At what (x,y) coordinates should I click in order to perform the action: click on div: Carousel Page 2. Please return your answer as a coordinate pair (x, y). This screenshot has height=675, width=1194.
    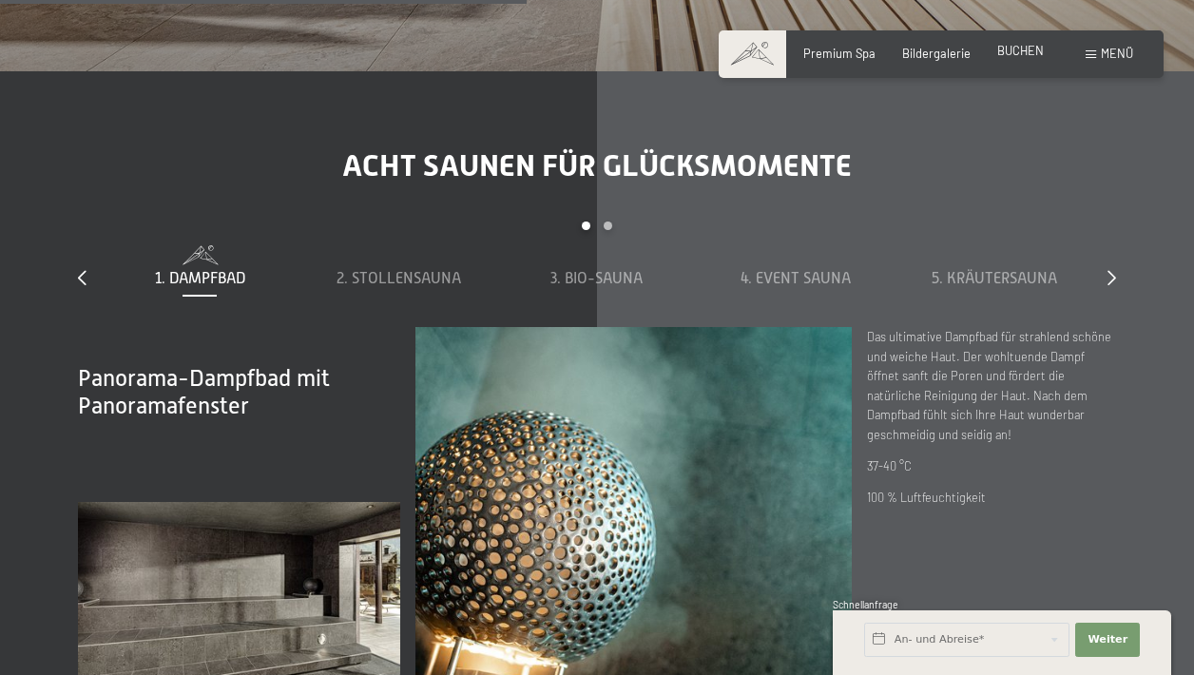
    Looking at the image, I should click on (607, 225).